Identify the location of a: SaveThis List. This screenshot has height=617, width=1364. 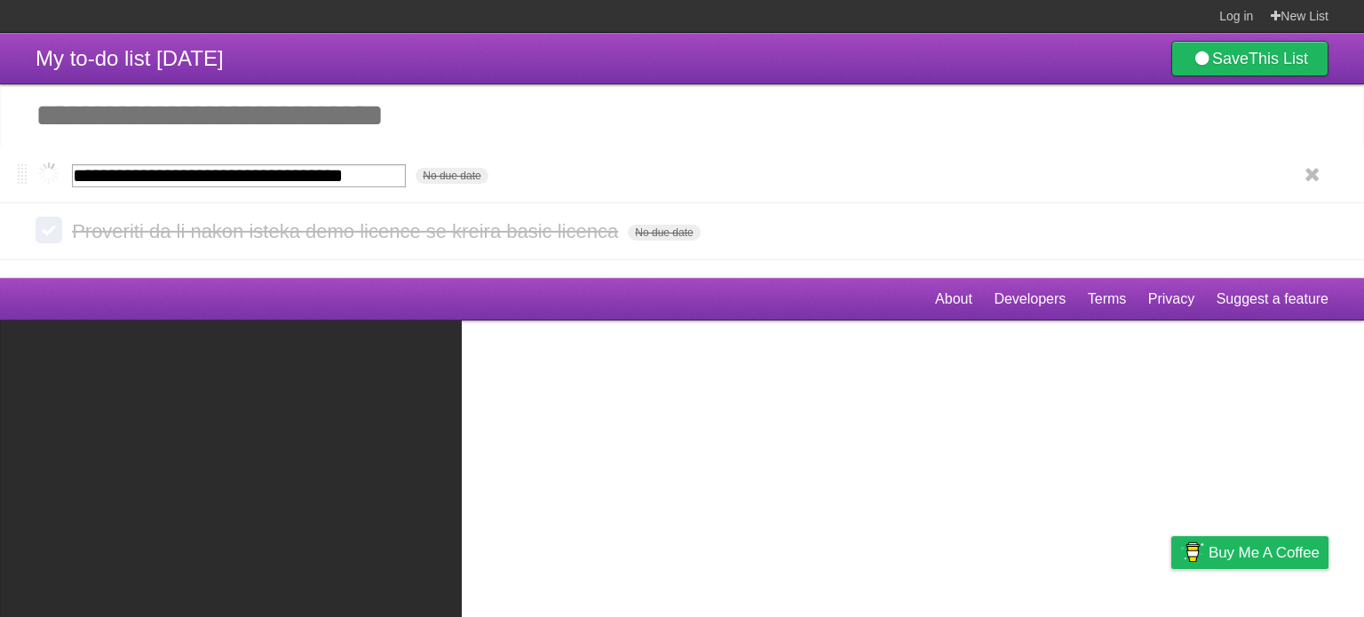
(1249, 59).